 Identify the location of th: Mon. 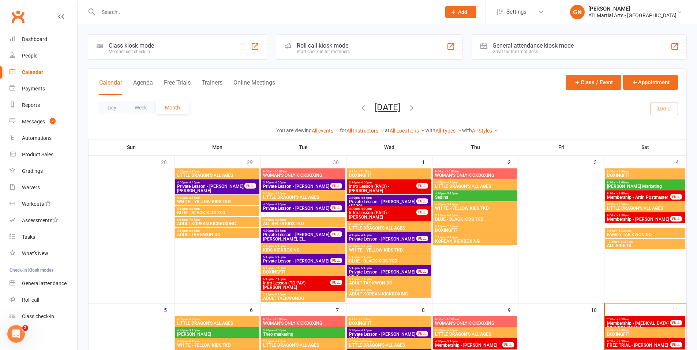
(217, 147).